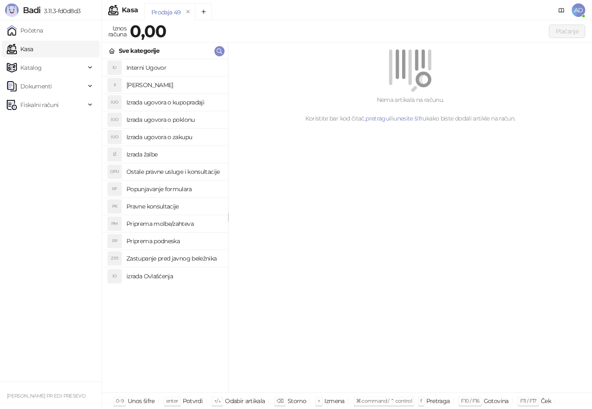 The image size is (592, 409). I want to click on h4: Izrada ugovora o poklonu, so click(174, 120).